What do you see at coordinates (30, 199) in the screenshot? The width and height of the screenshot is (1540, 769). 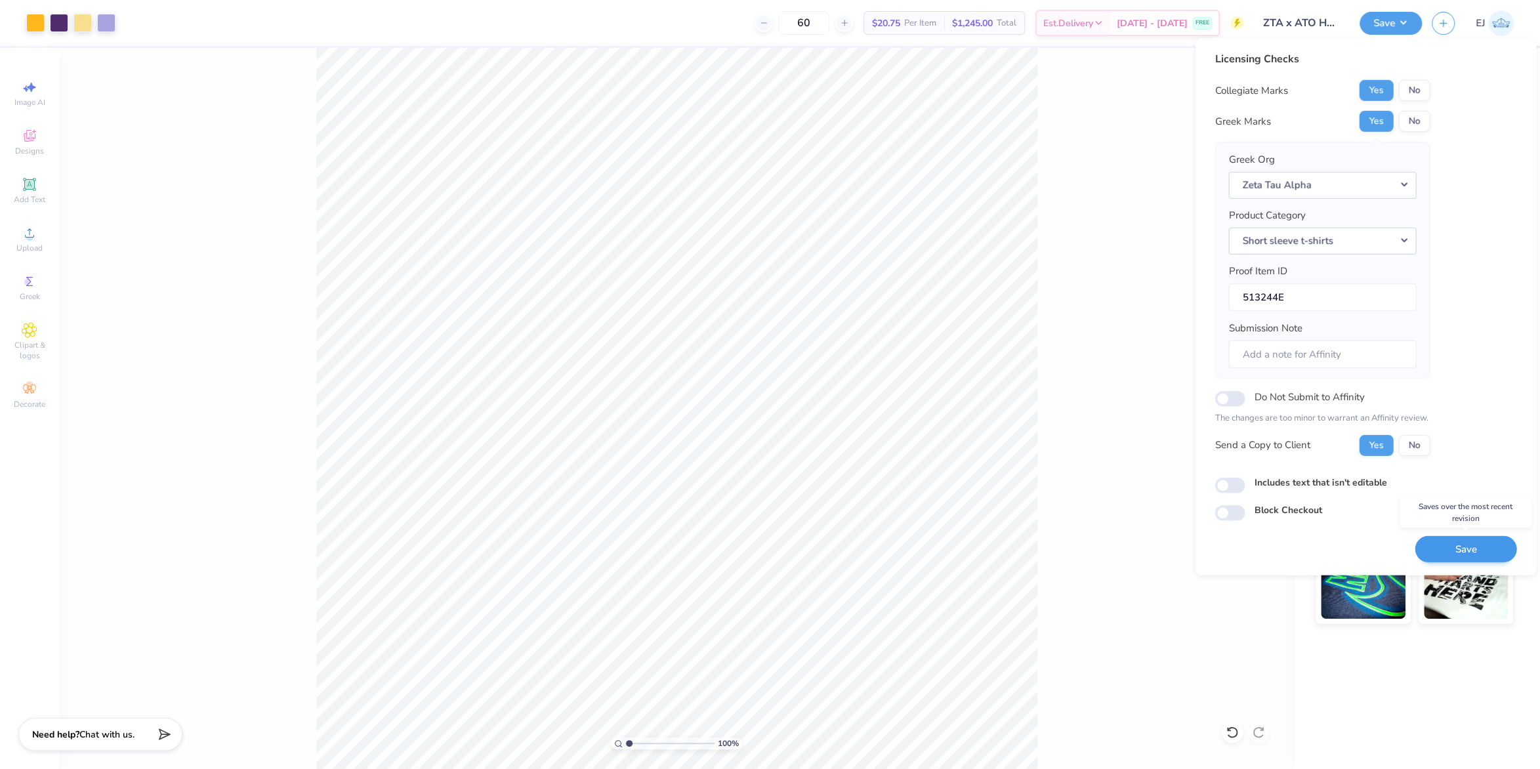 I see `span: Add Text` at bounding box center [30, 199].